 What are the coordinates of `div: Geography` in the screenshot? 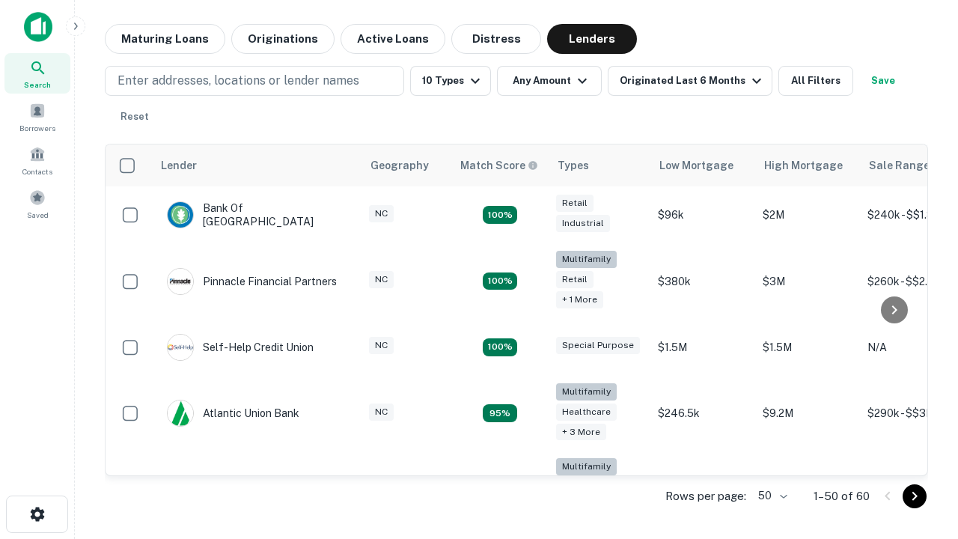 It's located at (400, 165).